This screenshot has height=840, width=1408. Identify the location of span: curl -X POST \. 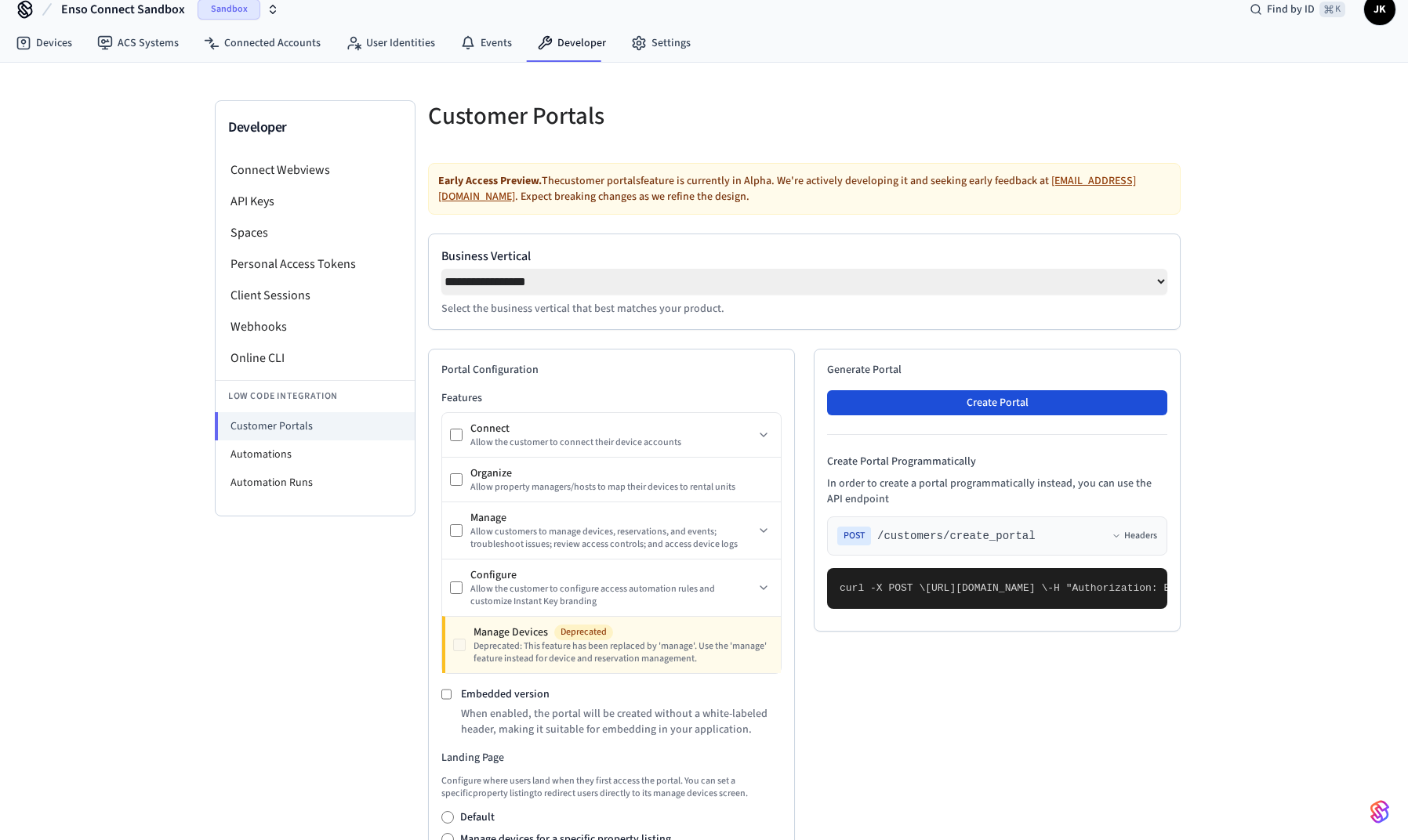
(882, 588).